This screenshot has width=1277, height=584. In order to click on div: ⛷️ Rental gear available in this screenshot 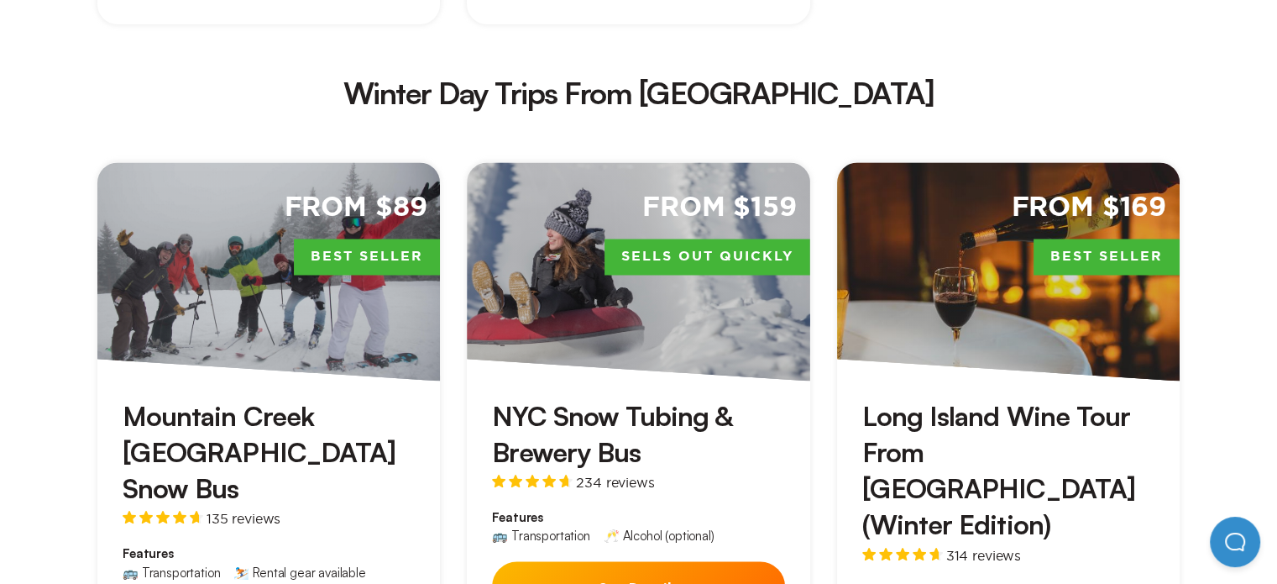, I will do `click(299, 571)`.